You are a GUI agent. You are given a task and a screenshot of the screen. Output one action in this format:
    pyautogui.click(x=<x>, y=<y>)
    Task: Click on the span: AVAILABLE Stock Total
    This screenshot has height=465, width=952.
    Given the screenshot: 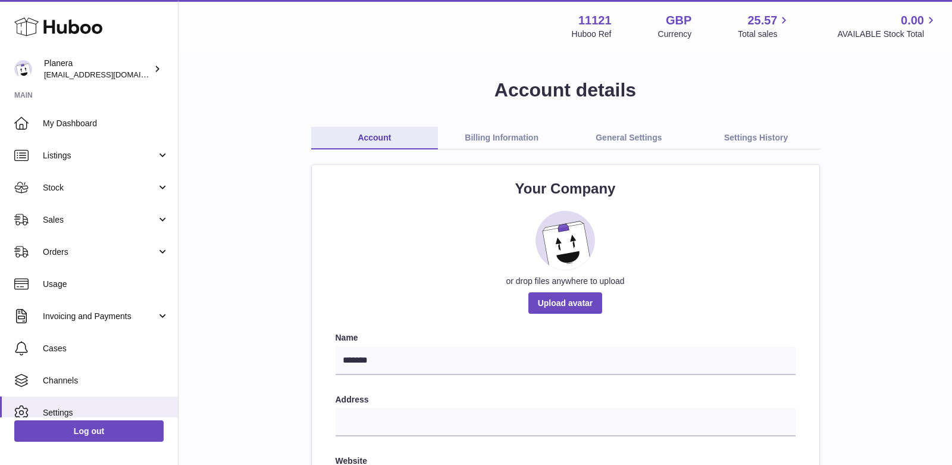 What is the action you would take?
    pyautogui.click(x=887, y=34)
    